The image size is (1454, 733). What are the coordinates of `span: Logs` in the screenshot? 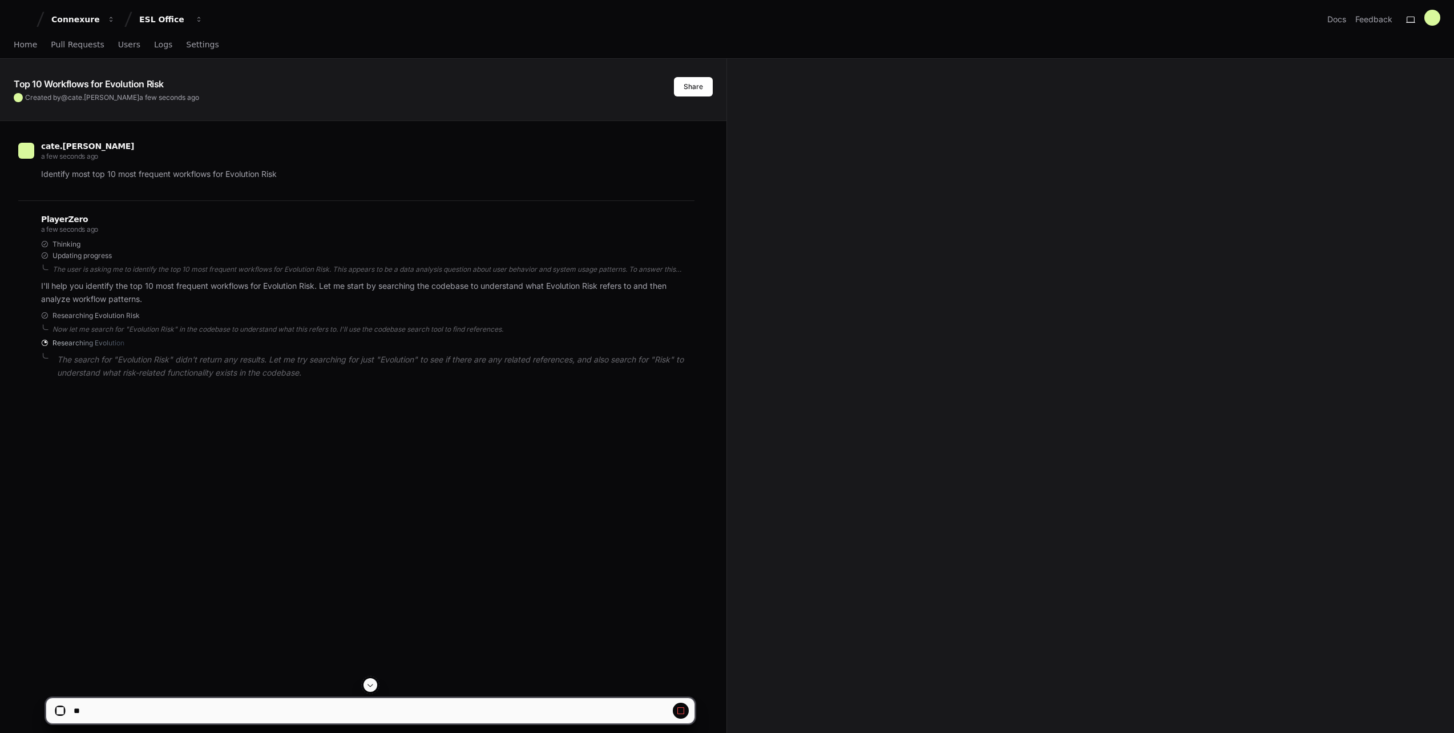 It's located at (163, 45).